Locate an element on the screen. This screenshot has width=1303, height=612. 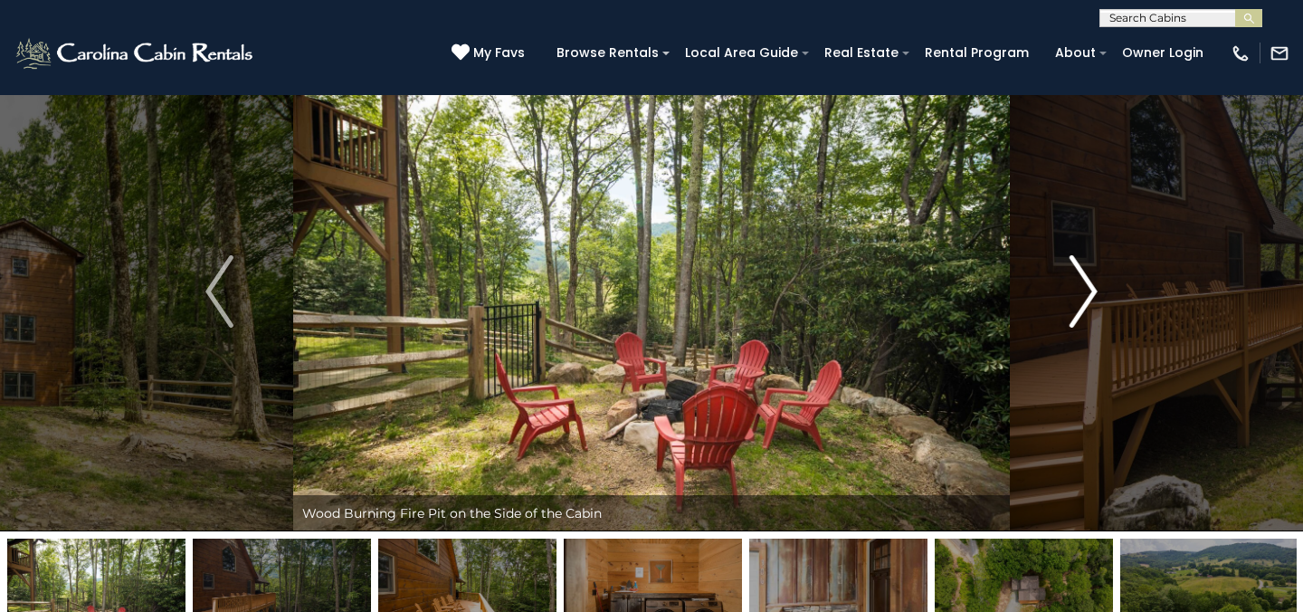
a: My Favs is located at coordinates (490, 53).